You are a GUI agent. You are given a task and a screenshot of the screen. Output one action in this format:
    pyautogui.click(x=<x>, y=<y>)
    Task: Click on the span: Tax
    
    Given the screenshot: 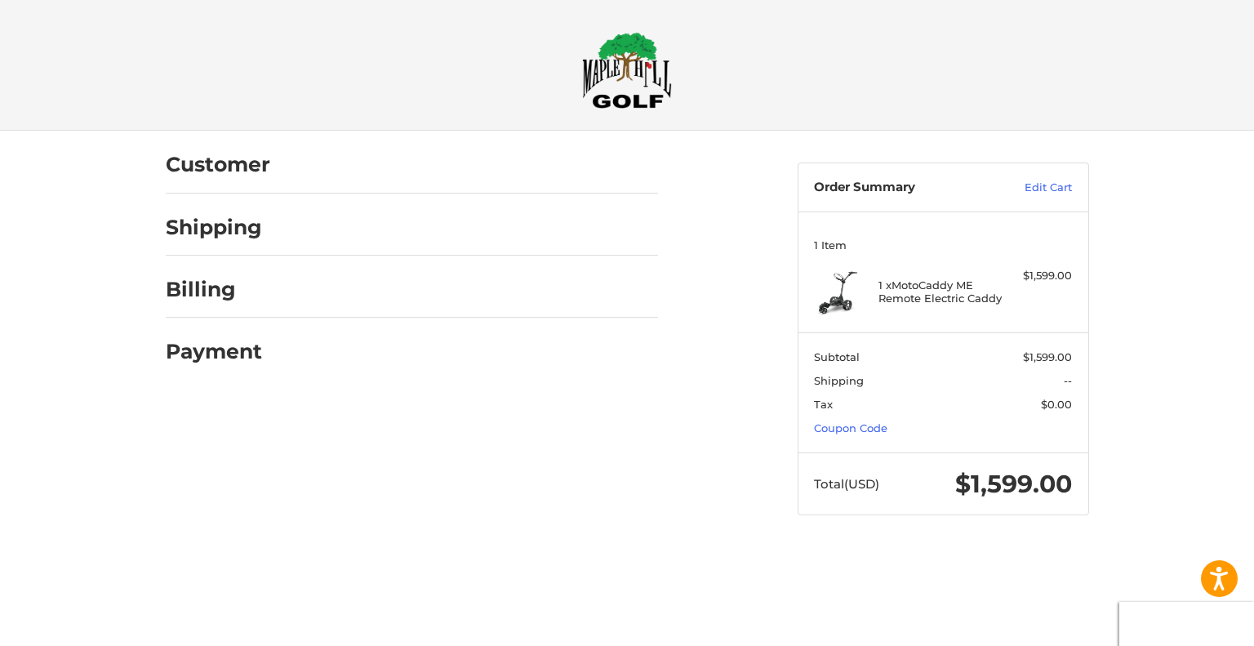 What is the action you would take?
    pyautogui.click(x=823, y=404)
    